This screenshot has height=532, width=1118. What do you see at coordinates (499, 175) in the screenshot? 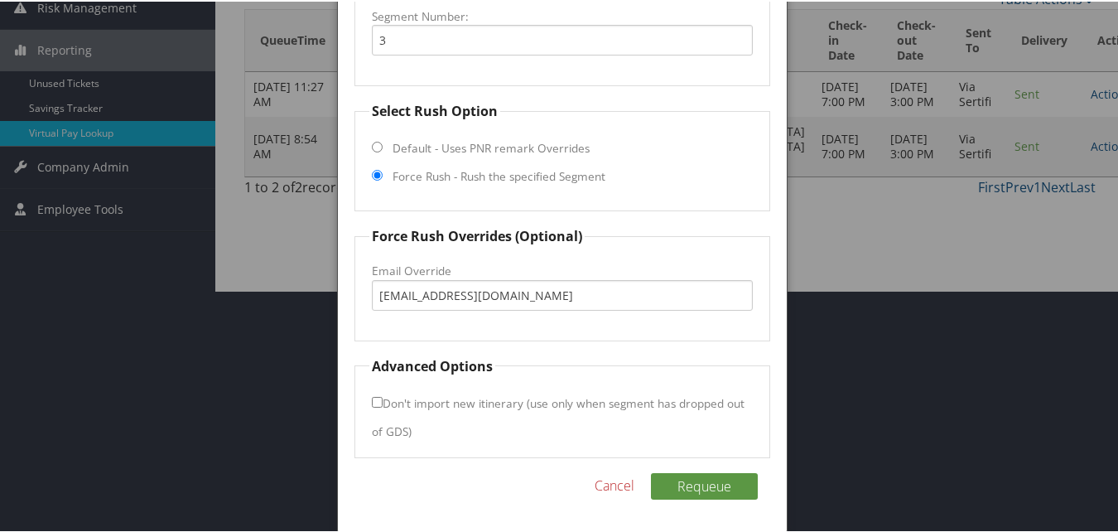
I see `label: Force Rush - Rush the specified Segment` at bounding box center [499, 175].